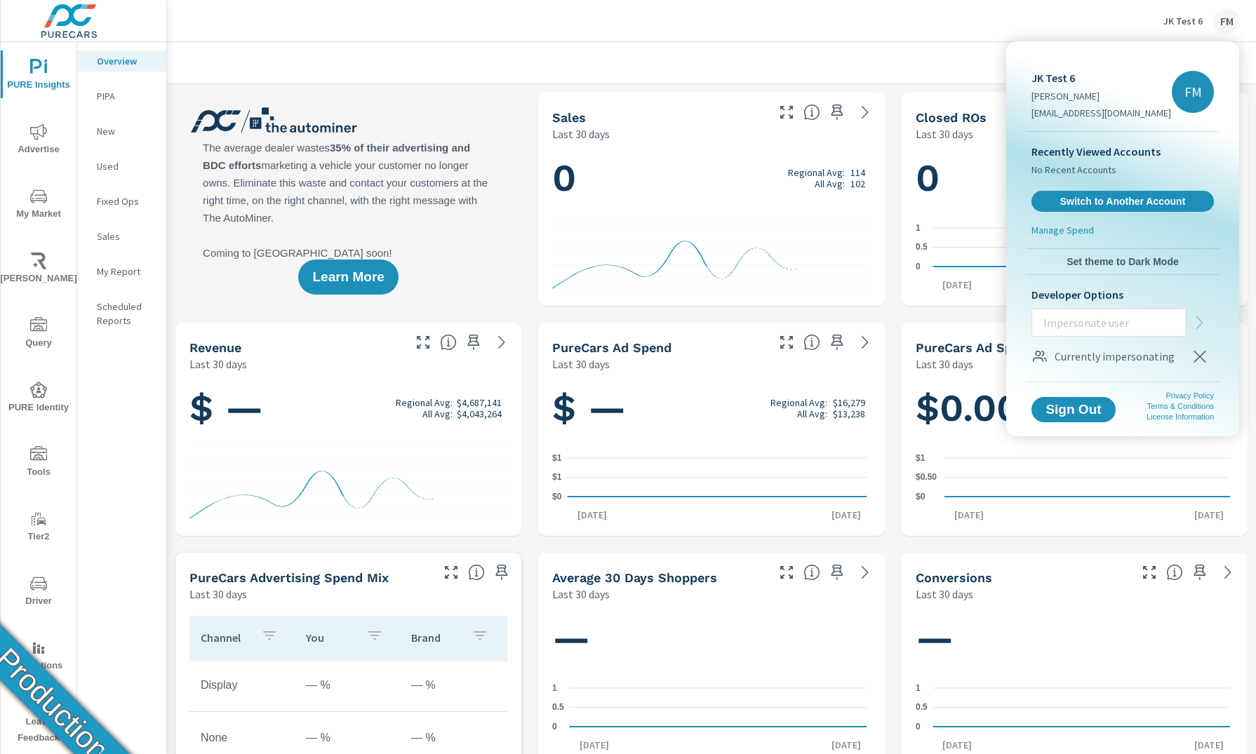 The image size is (1256, 754). I want to click on span: Sign Out, so click(1073, 410).